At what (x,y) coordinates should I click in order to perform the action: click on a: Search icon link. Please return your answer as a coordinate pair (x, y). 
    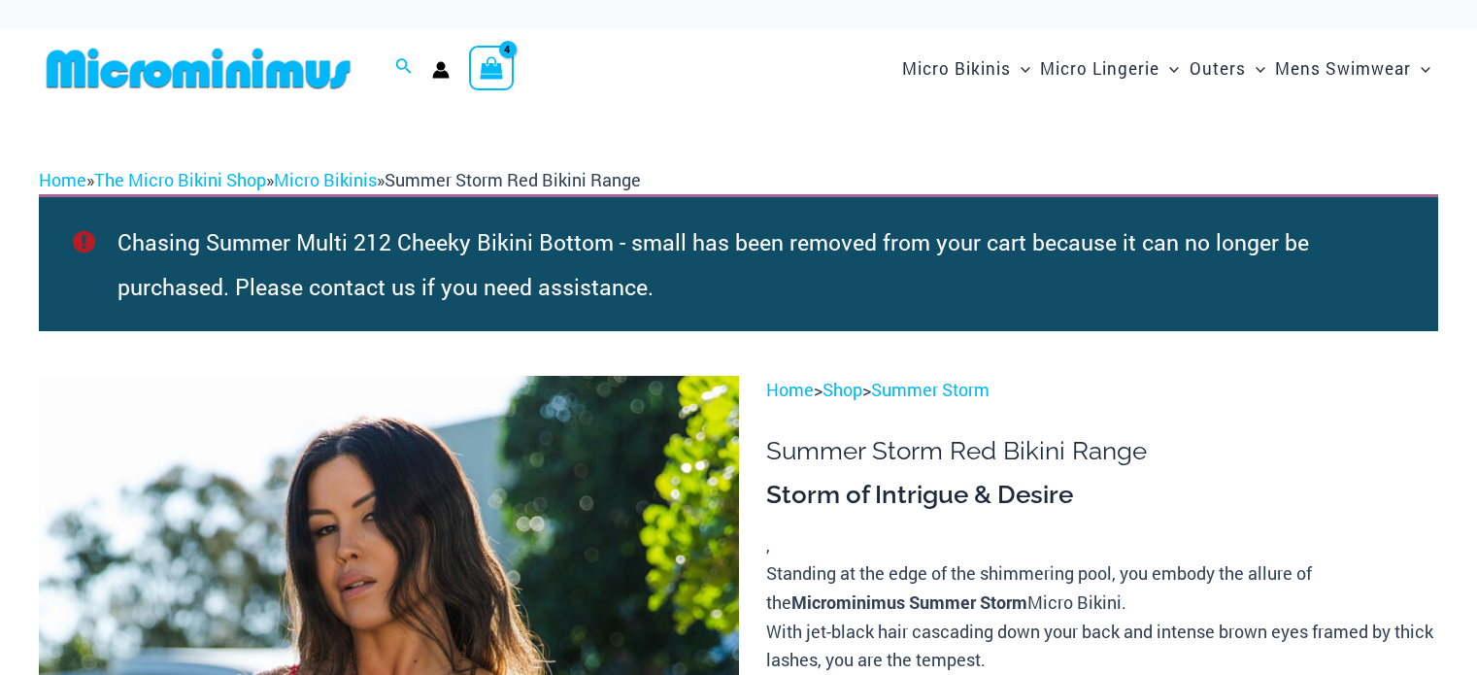
    Looking at the image, I should click on (404, 68).